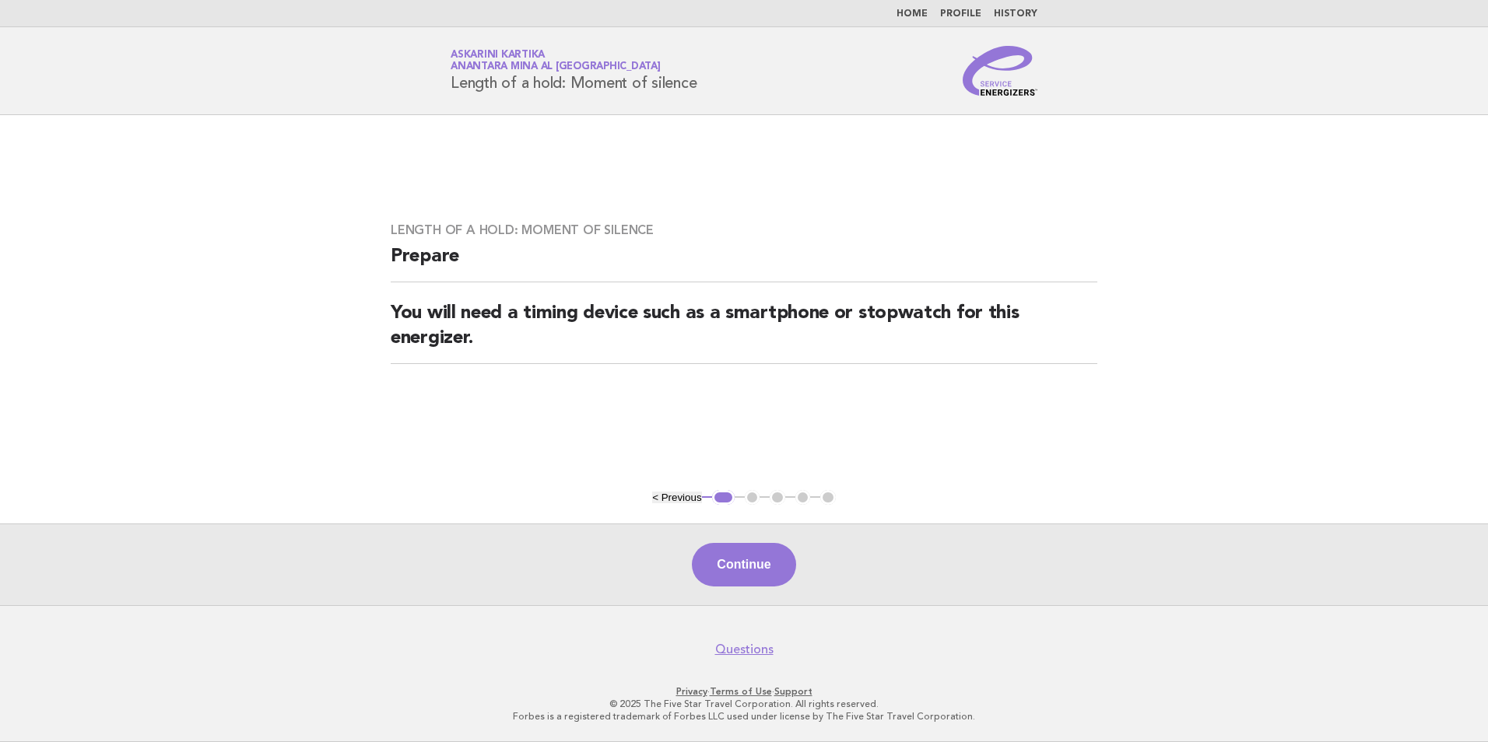  Describe the element at coordinates (793, 692) in the screenshot. I see `a: Support` at that location.